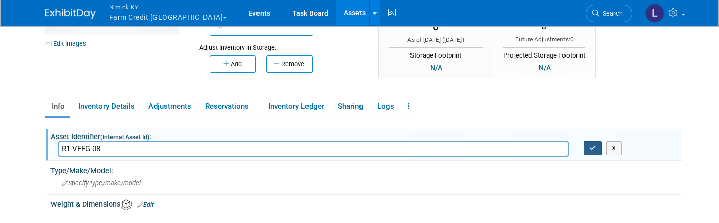  I want to click on button: Remove, so click(290, 64).